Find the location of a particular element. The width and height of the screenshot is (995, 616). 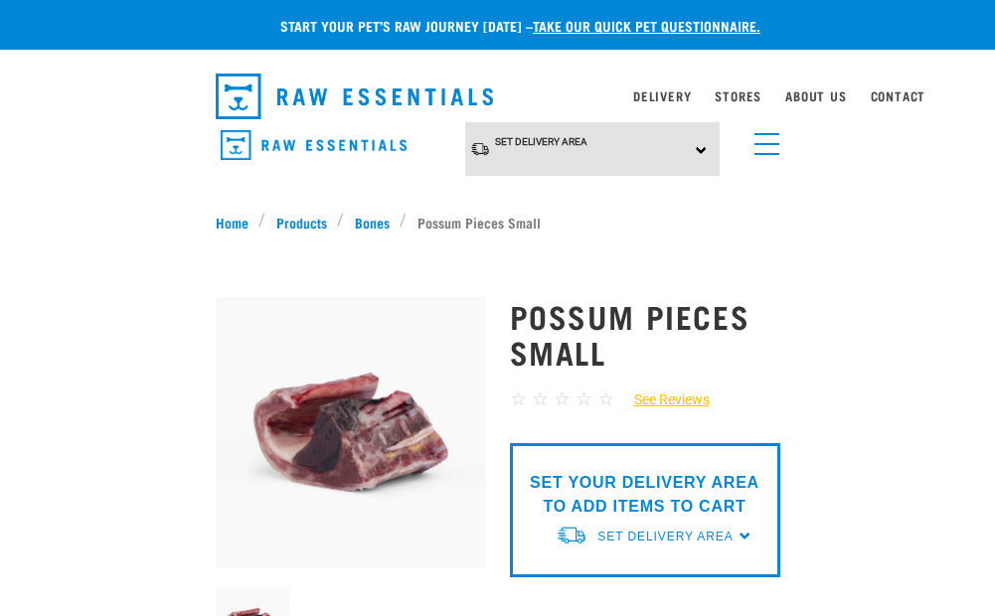

img: Possum Piece Small is located at coordinates (351, 432).